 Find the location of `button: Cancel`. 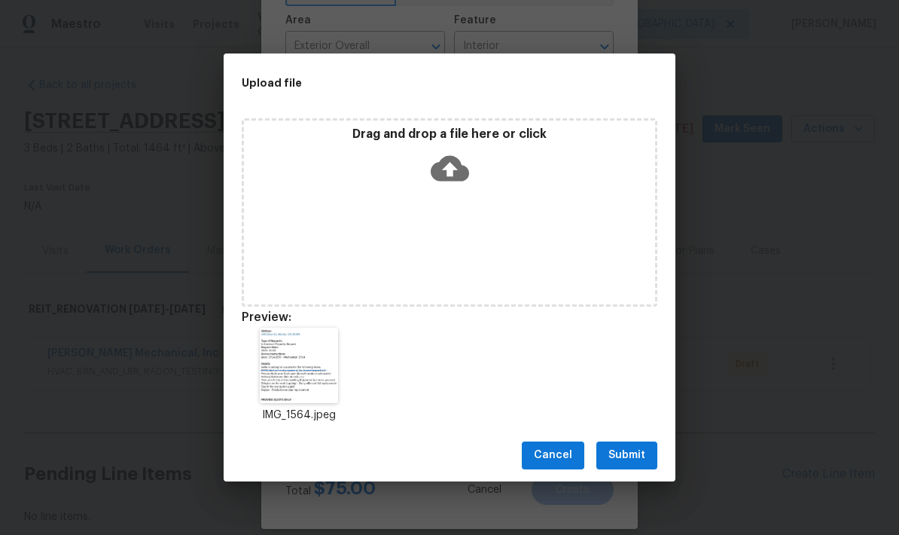

button: Cancel is located at coordinates (553, 455).